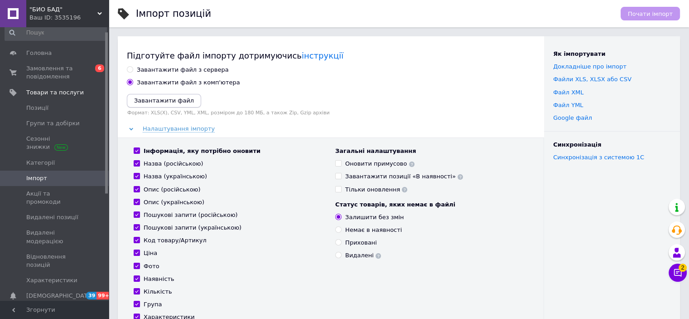 The height and width of the screenshot is (319, 689). I want to click on div: Синхронізація, so click(612, 145).